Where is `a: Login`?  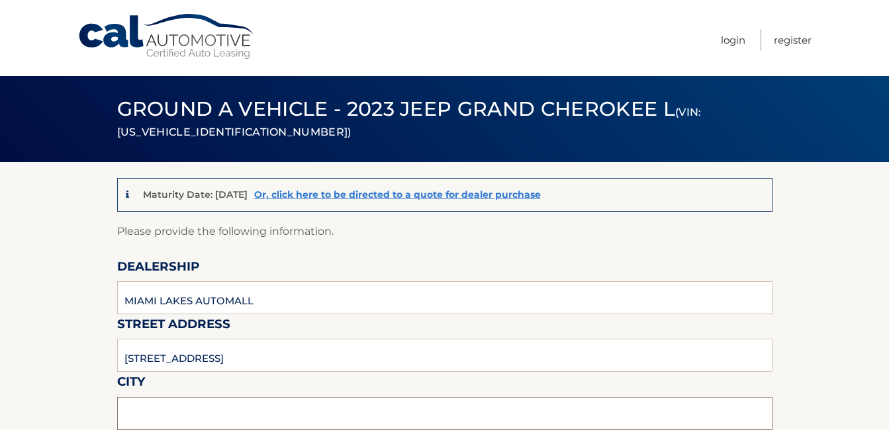 a: Login is located at coordinates (733, 40).